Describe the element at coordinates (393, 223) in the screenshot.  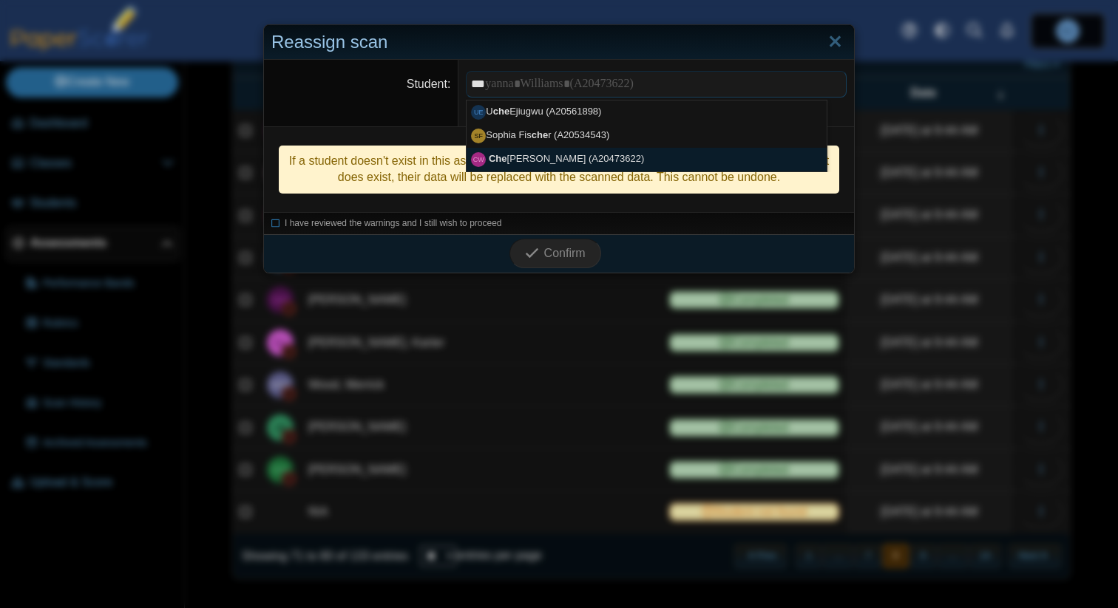
I see `span: I have reviewed the warnings and I still wish to proceed` at that location.